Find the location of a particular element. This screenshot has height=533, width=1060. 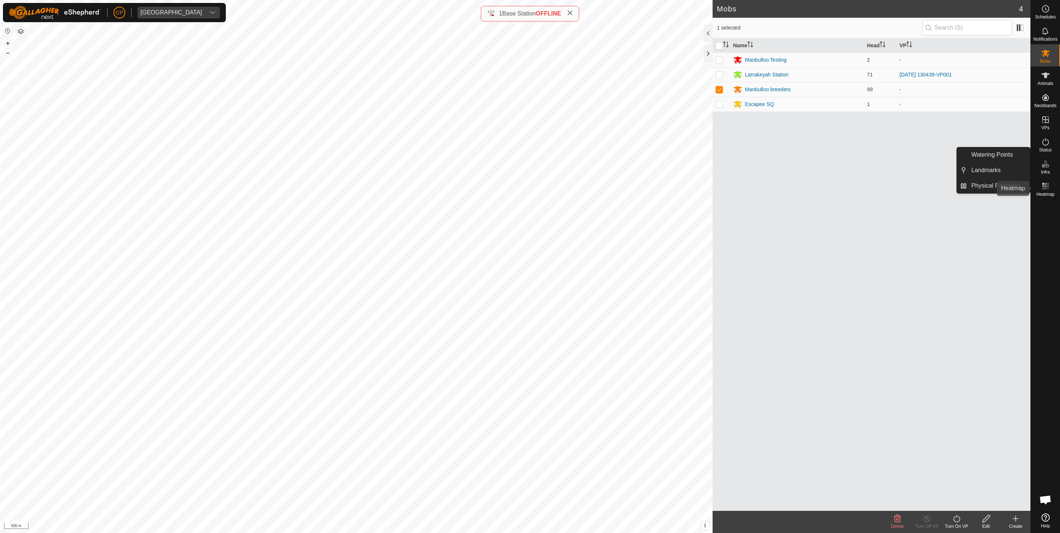

th: Name is located at coordinates (797, 45).